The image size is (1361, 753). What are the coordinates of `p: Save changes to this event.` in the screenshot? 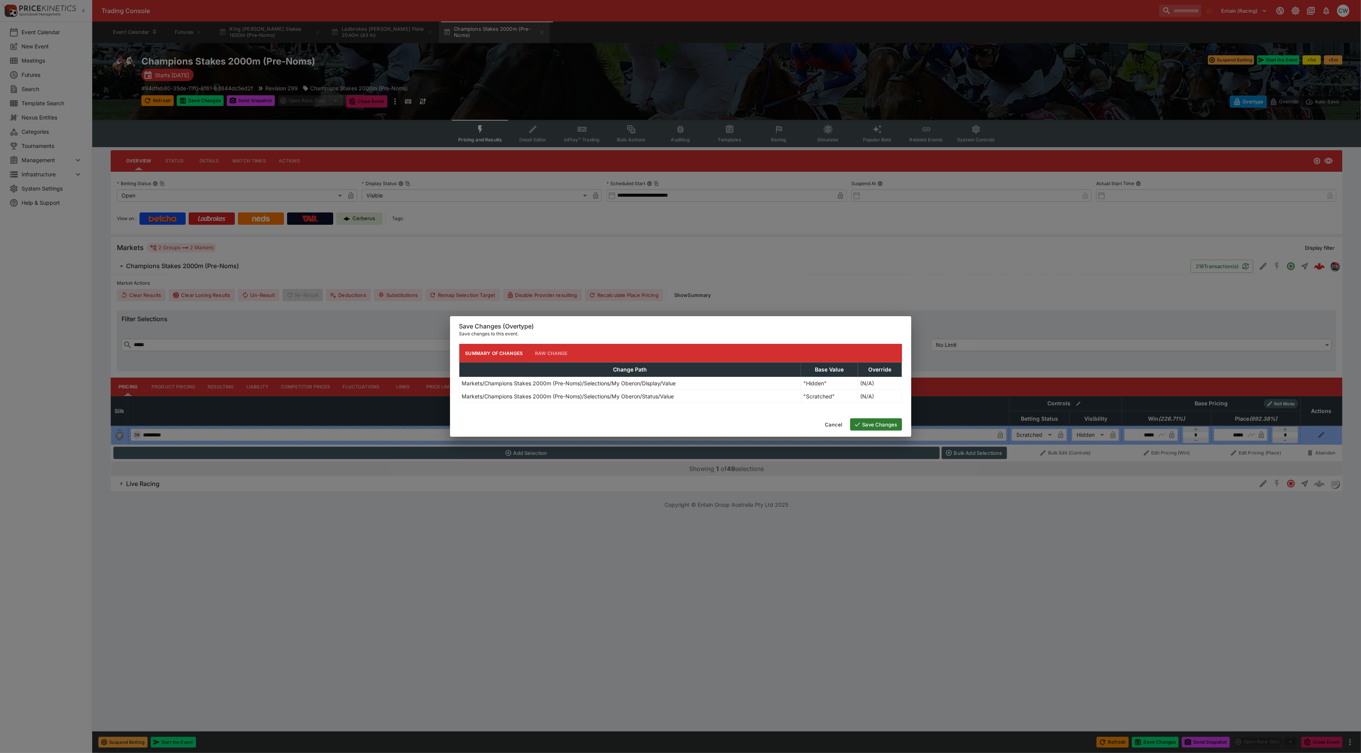 It's located at (681, 334).